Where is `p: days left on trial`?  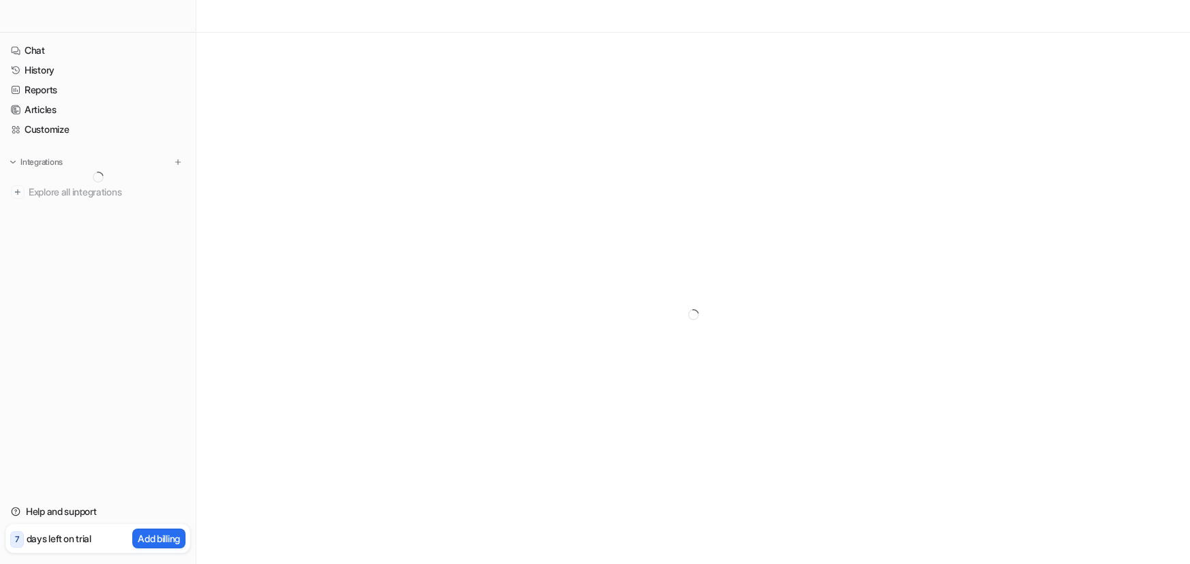
p: days left on trial is located at coordinates (59, 539).